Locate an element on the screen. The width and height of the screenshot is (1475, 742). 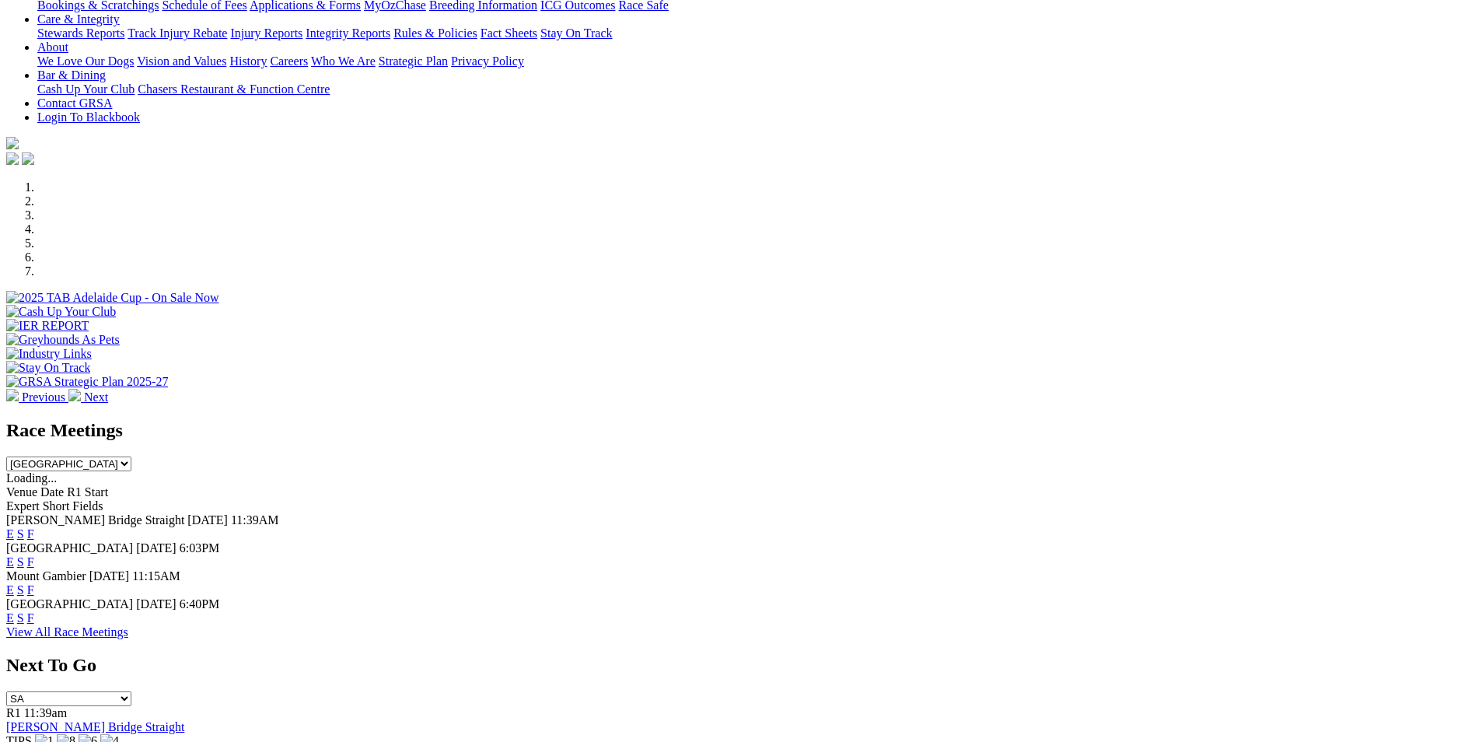
a: History is located at coordinates (248, 61).